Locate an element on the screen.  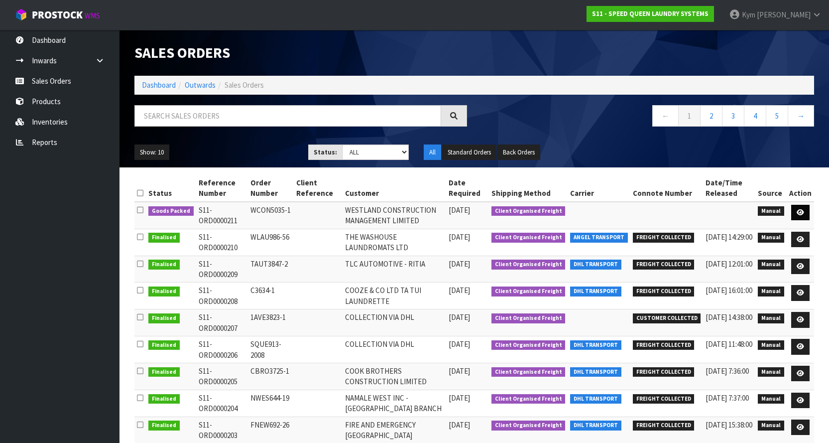
span: ANGEL TRANSPORT is located at coordinates (599, 238).